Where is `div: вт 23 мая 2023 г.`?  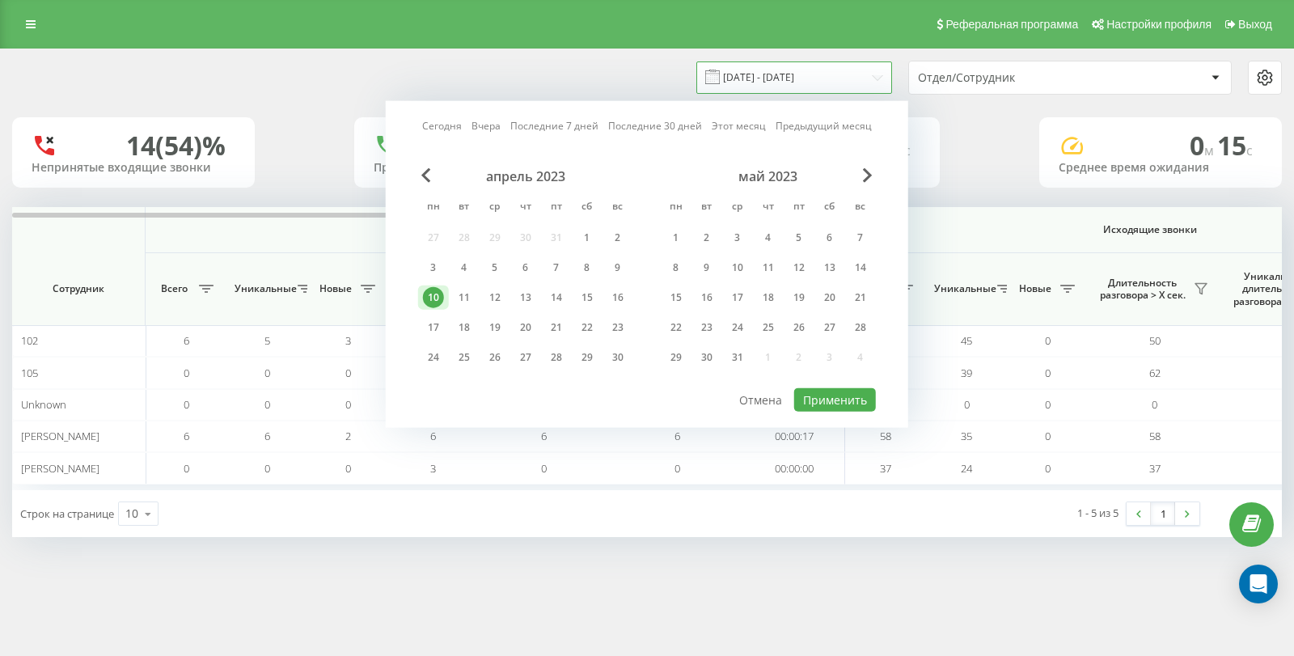 div: вт 23 мая 2023 г. is located at coordinates (707, 328).